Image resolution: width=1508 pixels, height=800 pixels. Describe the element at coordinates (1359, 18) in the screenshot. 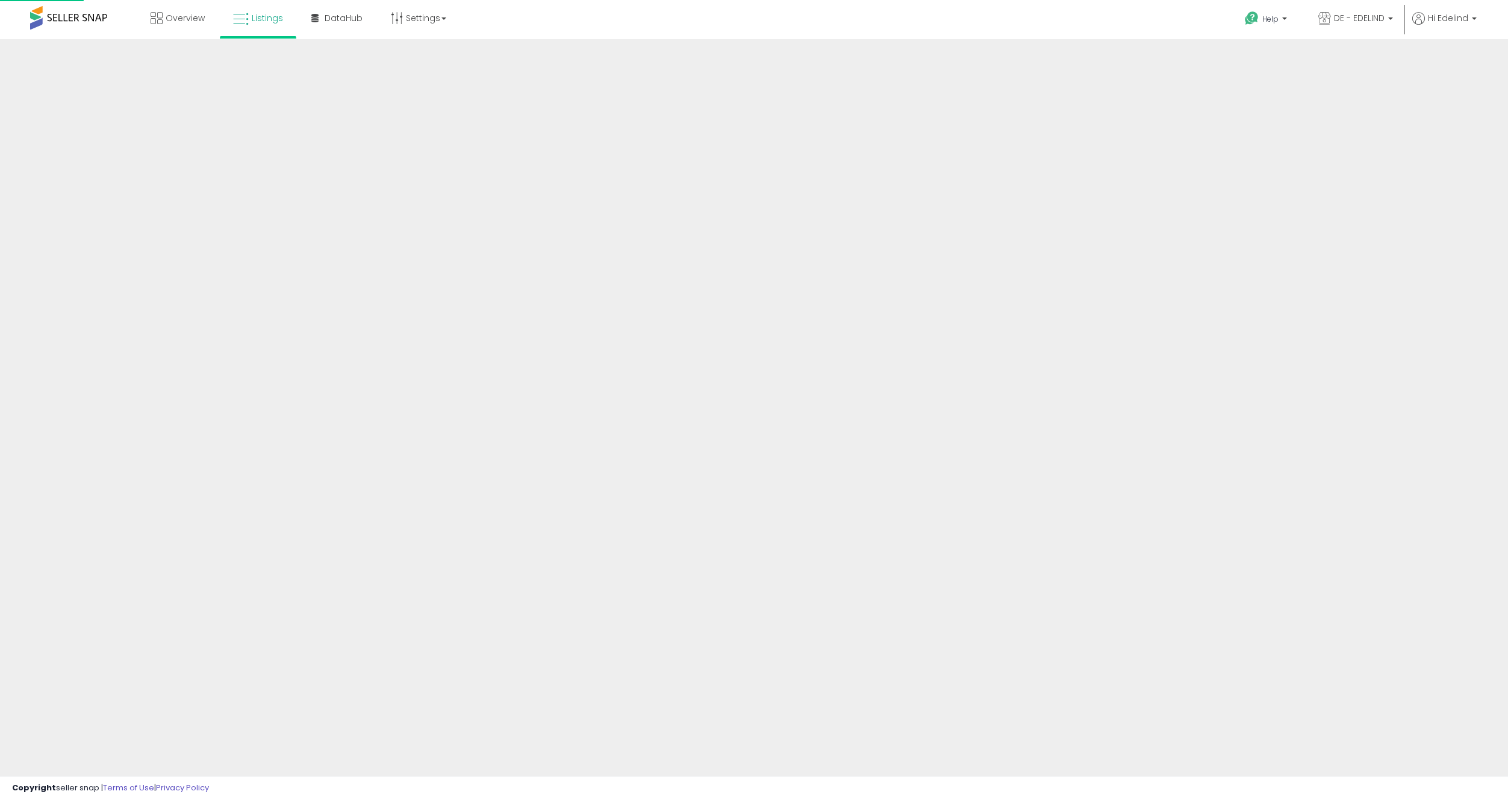

I see `span: DE - EDELIND` at that location.